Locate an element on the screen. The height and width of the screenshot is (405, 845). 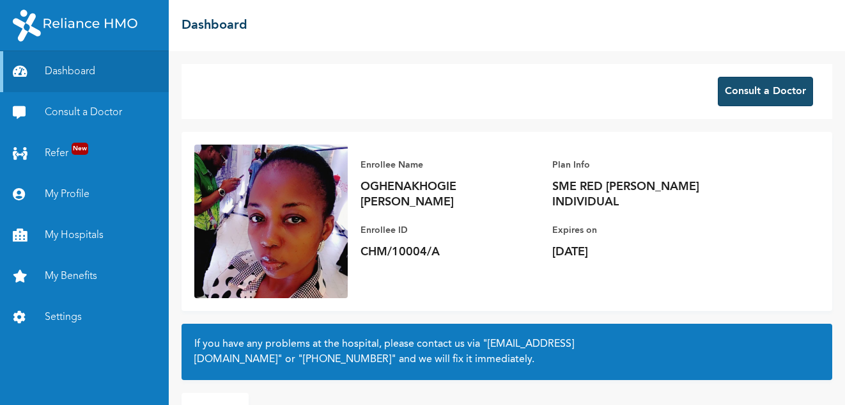
p: Plan Info is located at coordinates (642, 165).